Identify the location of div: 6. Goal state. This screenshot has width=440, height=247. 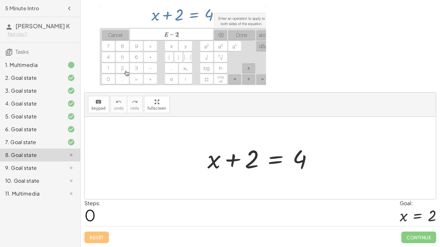
(31, 130).